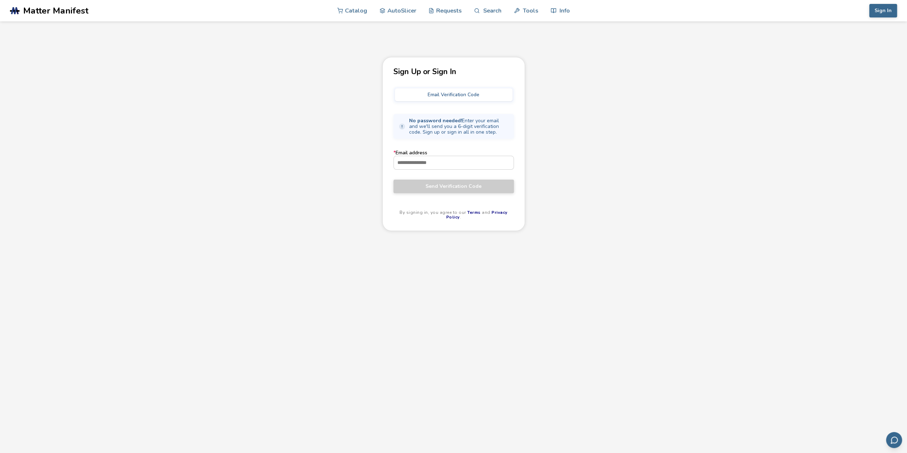 This screenshot has width=907, height=453. What do you see at coordinates (454, 160) in the screenshot?
I see `label: Email address` at bounding box center [454, 160].